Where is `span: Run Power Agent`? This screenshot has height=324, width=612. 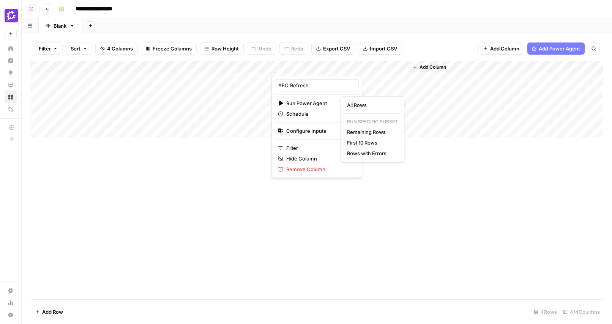
span: Run Power Agent is located at coordinates (315, 103).